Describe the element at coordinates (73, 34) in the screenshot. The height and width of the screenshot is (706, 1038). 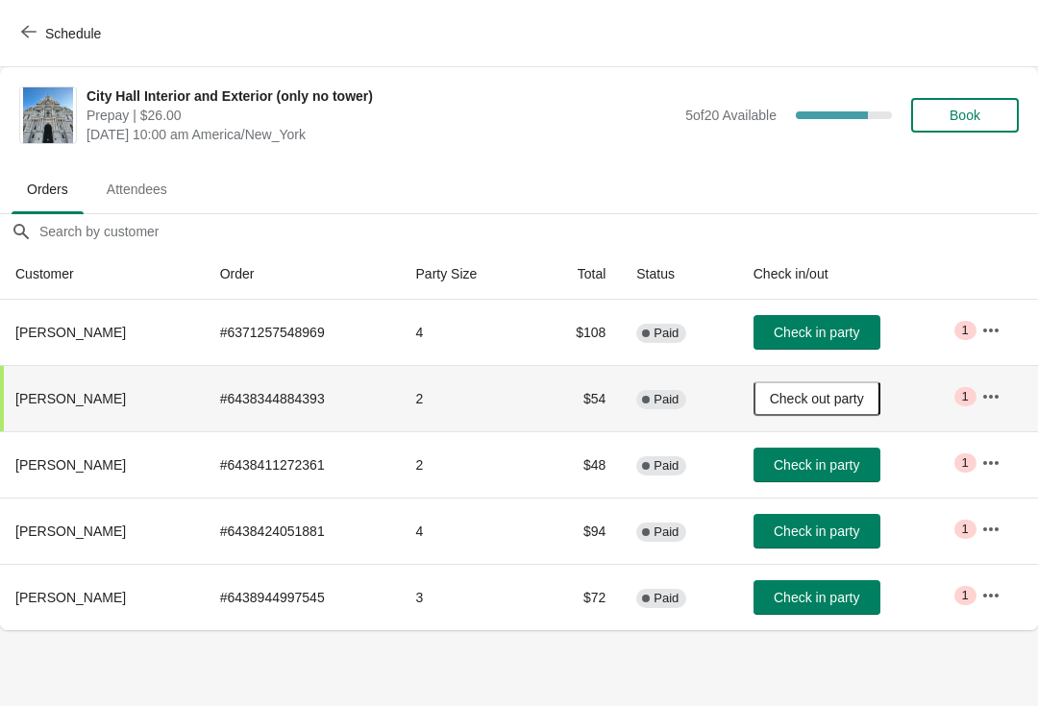
I see `span: Schedule` at that location.